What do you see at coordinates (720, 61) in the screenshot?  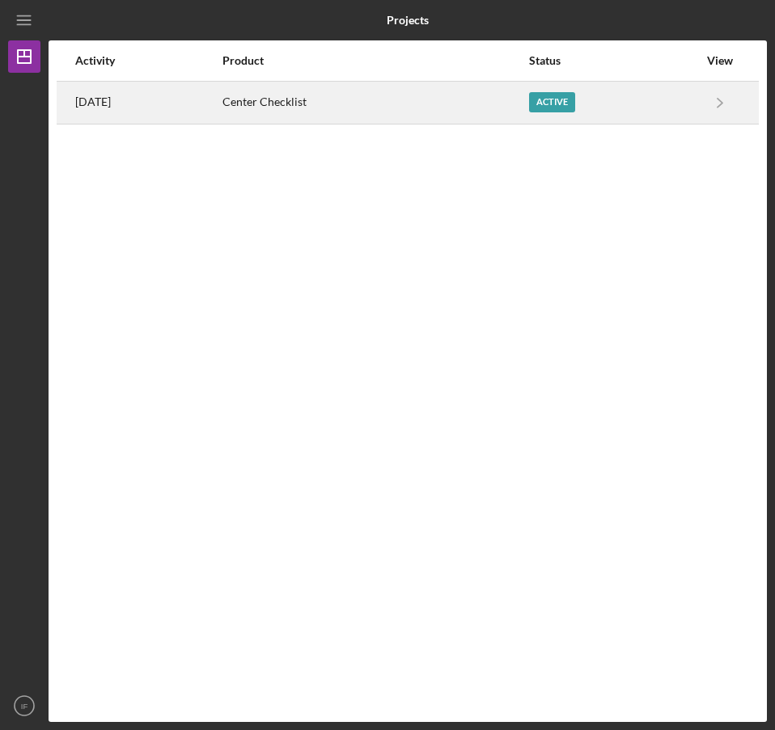 I see `div: View` at bounding box center [720, 61].